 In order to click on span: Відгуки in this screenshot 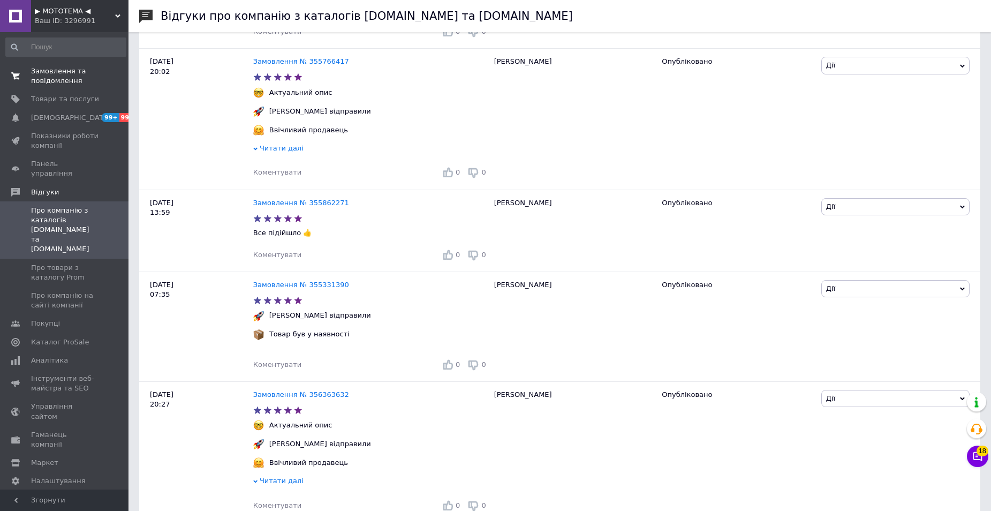, I will do `click(45, 192)`.